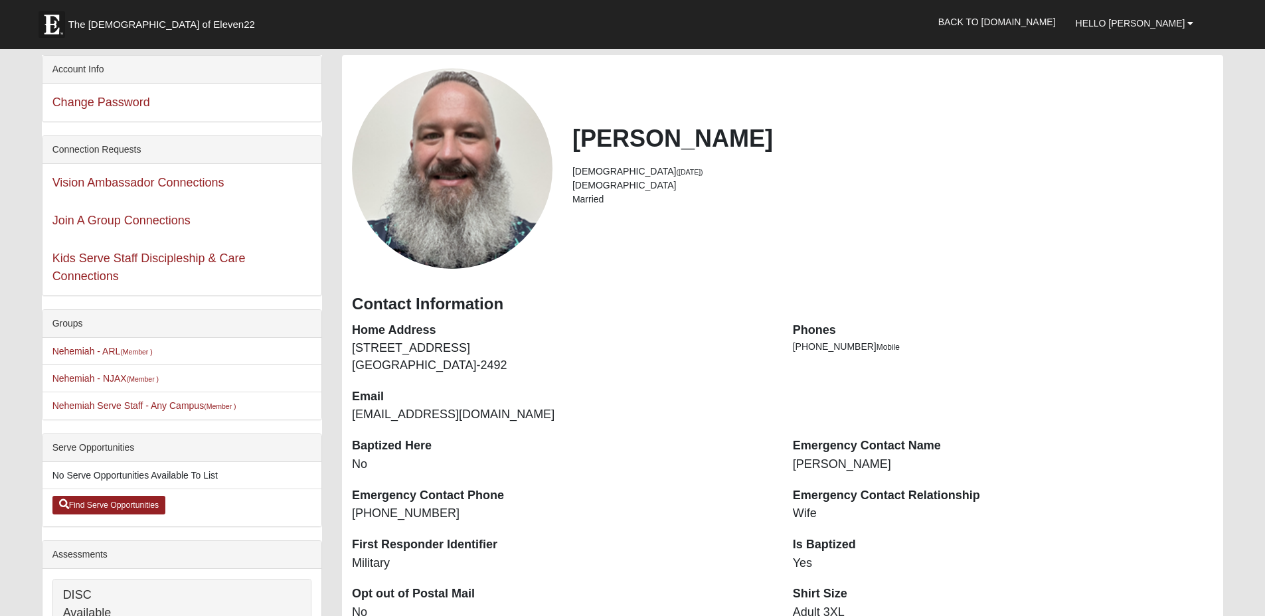  I want to click on a: Change Password, so click(101, 102).